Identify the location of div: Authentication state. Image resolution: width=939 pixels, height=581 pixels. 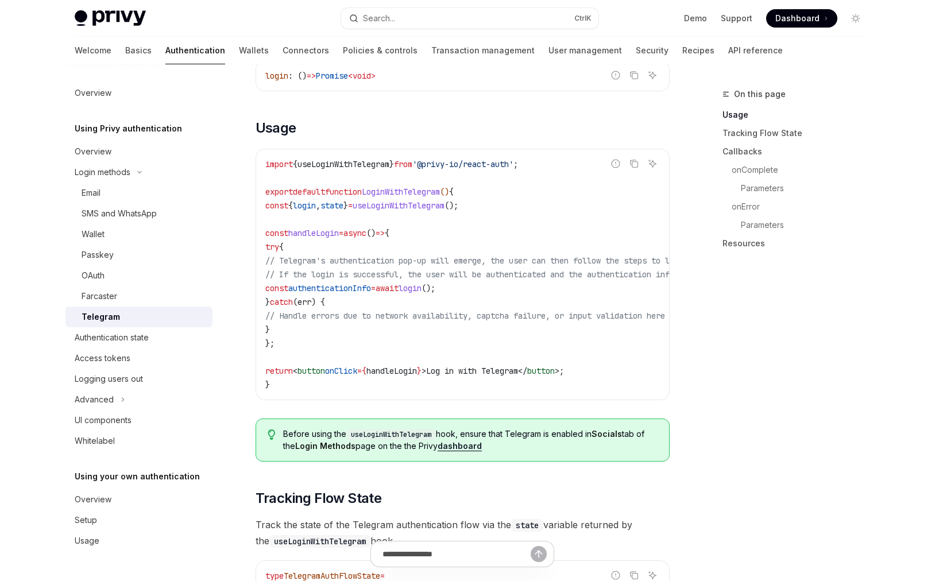
(111, 338).